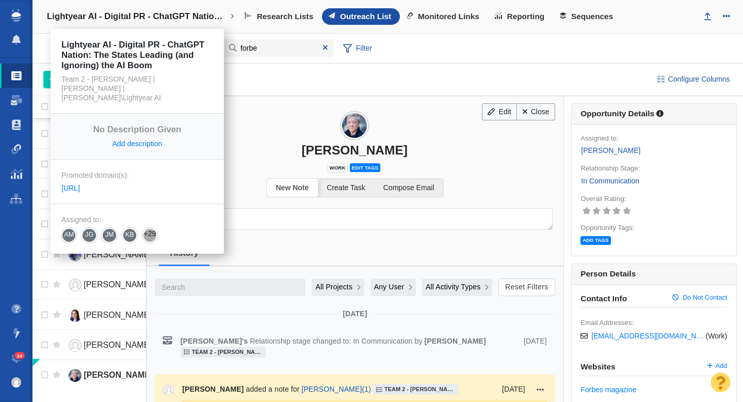 The height and width of the screenshot is (402, 743). I want to click on div: Websites, so click(86, 48).